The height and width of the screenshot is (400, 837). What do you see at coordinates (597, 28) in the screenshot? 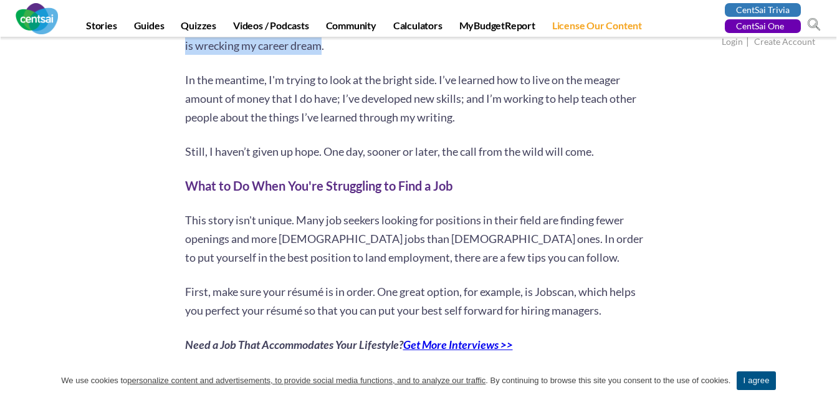
I see `a: License Our Content` at bounding box center [597, 28].